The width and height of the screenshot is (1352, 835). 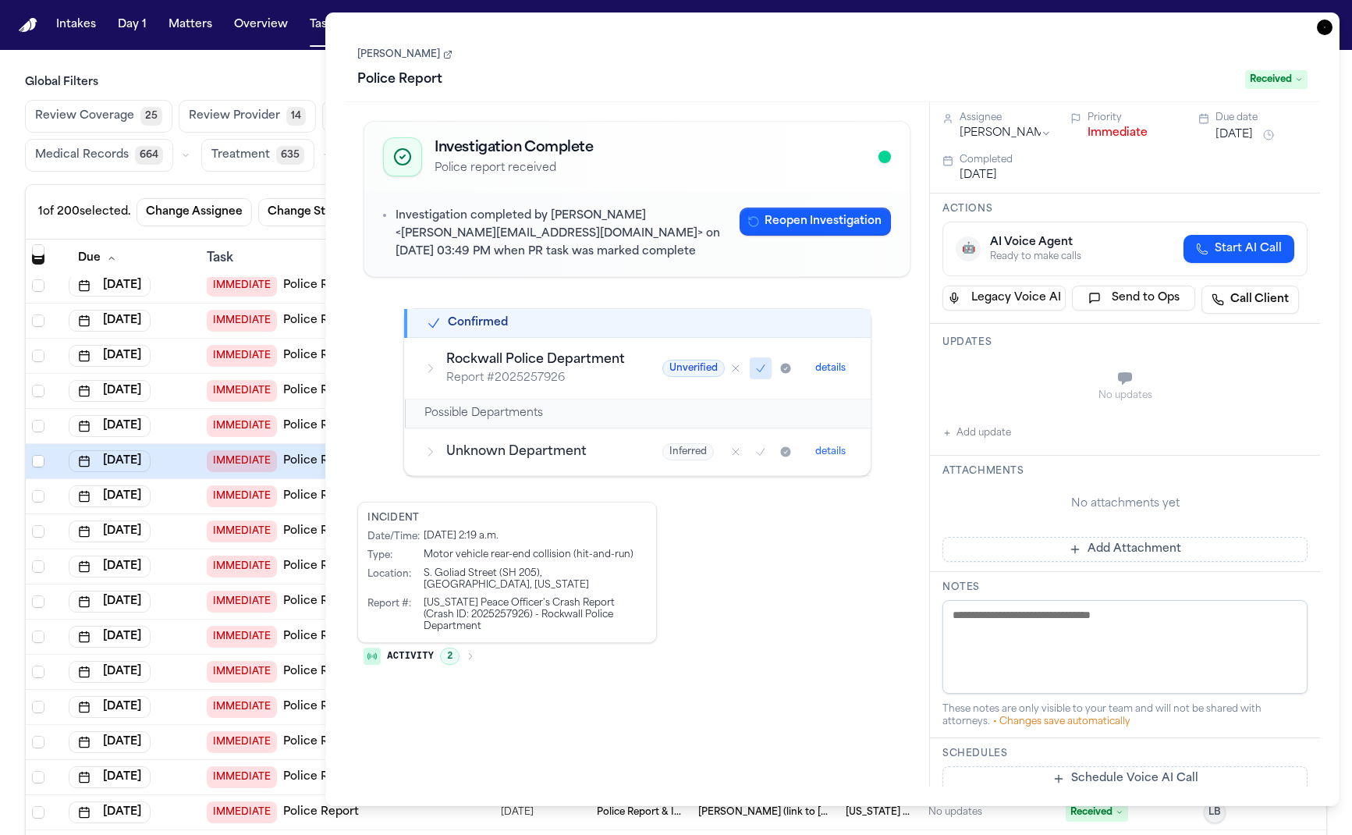 I want to click on button: Reopen Investigation, so click(x=815, y=222).